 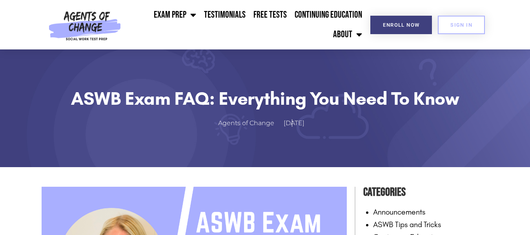 What do you see at coordinates (461, 25) in the screenshot?
I see `span: SIGN IN` at bounding box center [461, 25].